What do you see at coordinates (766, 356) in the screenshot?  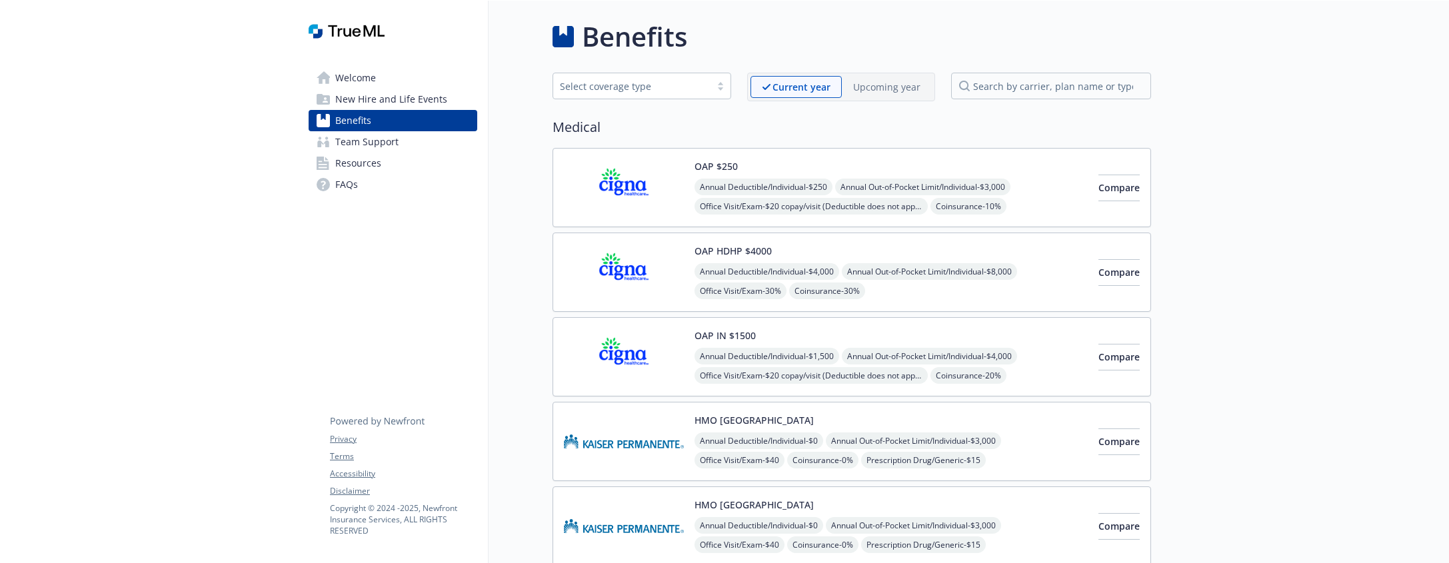 I see `span: Annual Deductible/Individual - $1,500` at bounding box center [766, 356].